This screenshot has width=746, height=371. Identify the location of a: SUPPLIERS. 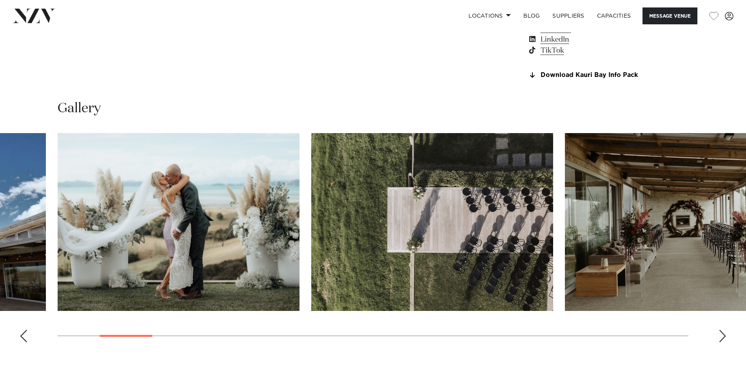
(568, 16).